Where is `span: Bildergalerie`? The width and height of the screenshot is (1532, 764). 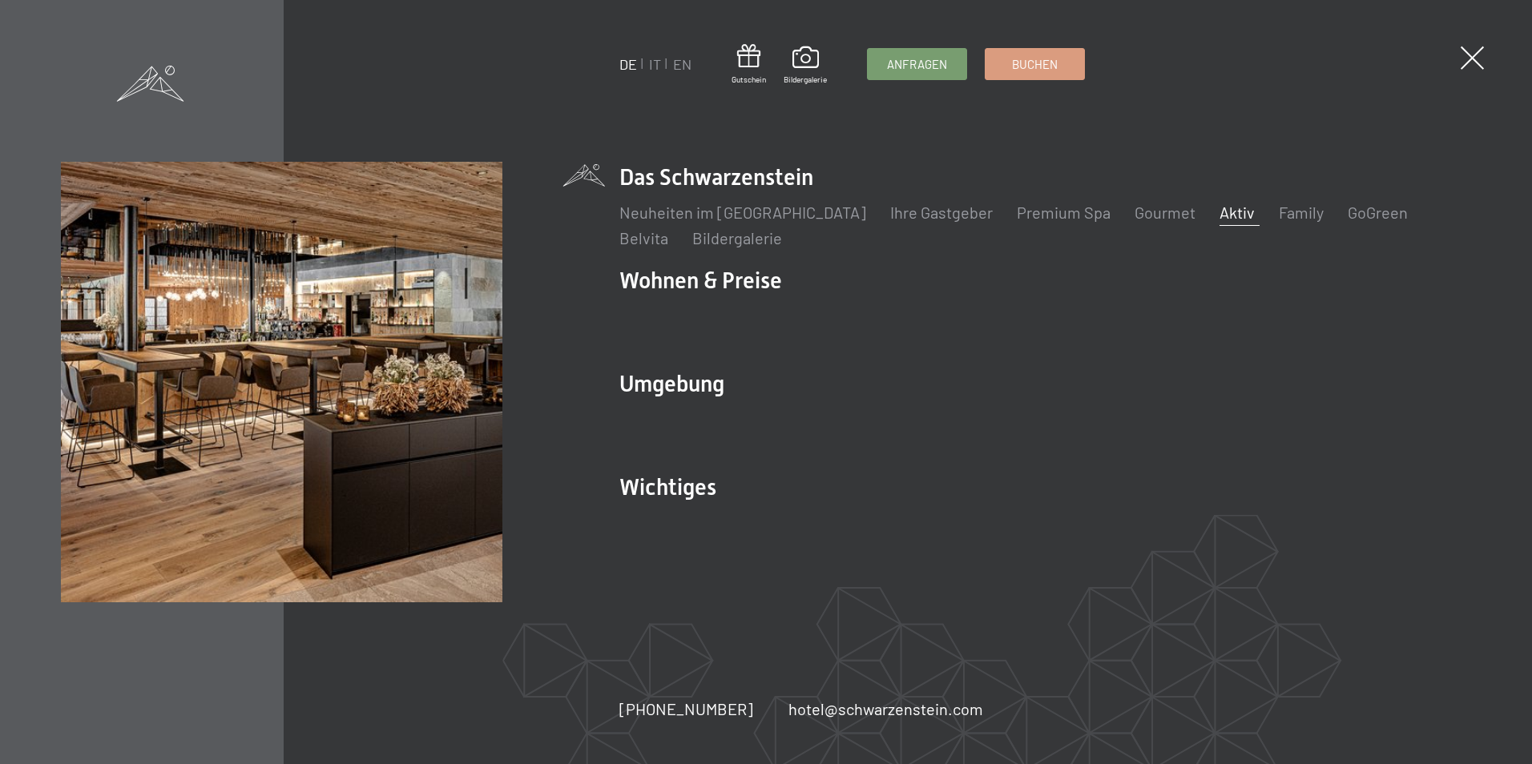 span: Bildergalerie is located at coordinates (805, 79).